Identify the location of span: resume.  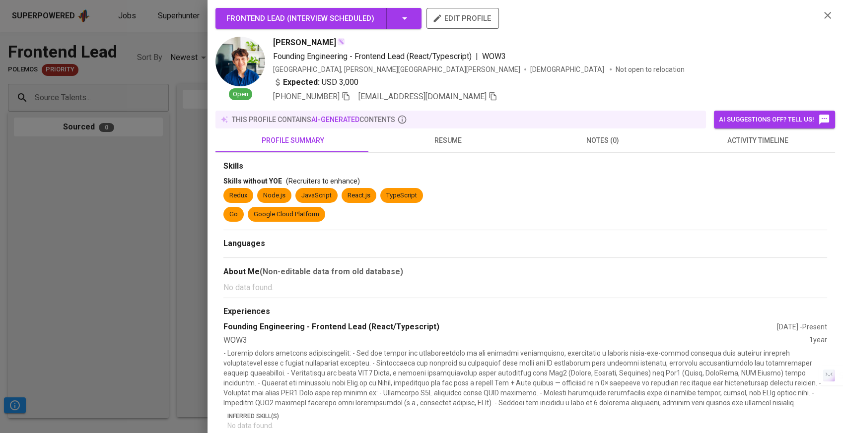
(448, 140).